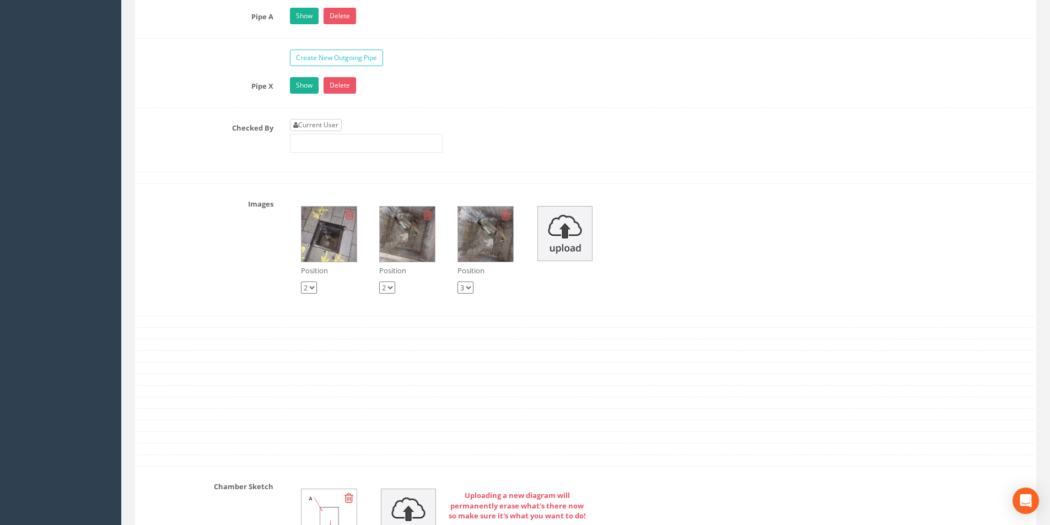 This screenshot has height=525, width=1050. Describe the element at coordinates (407, 234) in the screenshot. I see `img: c82d6b75-bfc0-3951-87dd-25a238ffc83c_84c1f851-5317-1826-3ebe-a11c08176740_thumb.jpg` at that location.